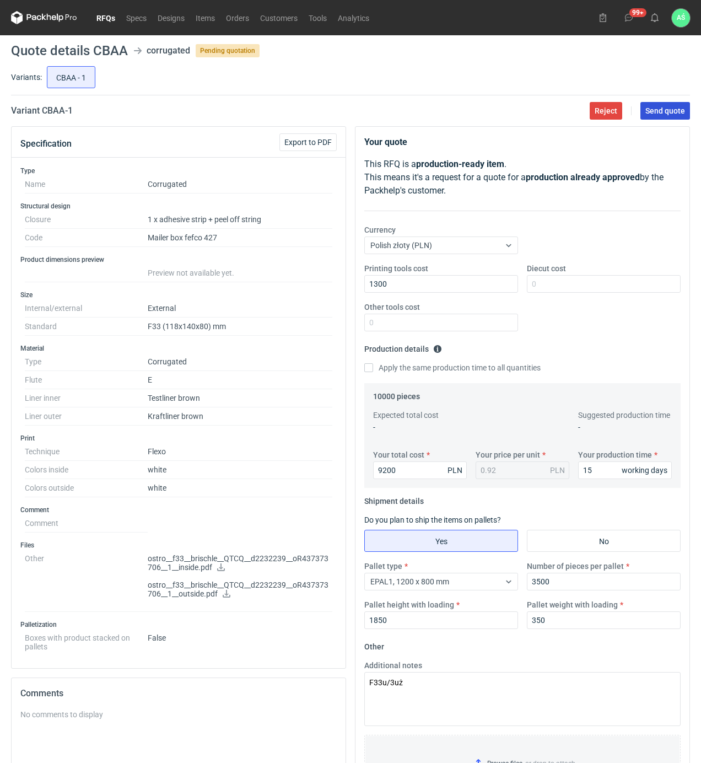 The height and width of the screenshot is (763, 701). I want to click on a: Designs, so click(171, 18).